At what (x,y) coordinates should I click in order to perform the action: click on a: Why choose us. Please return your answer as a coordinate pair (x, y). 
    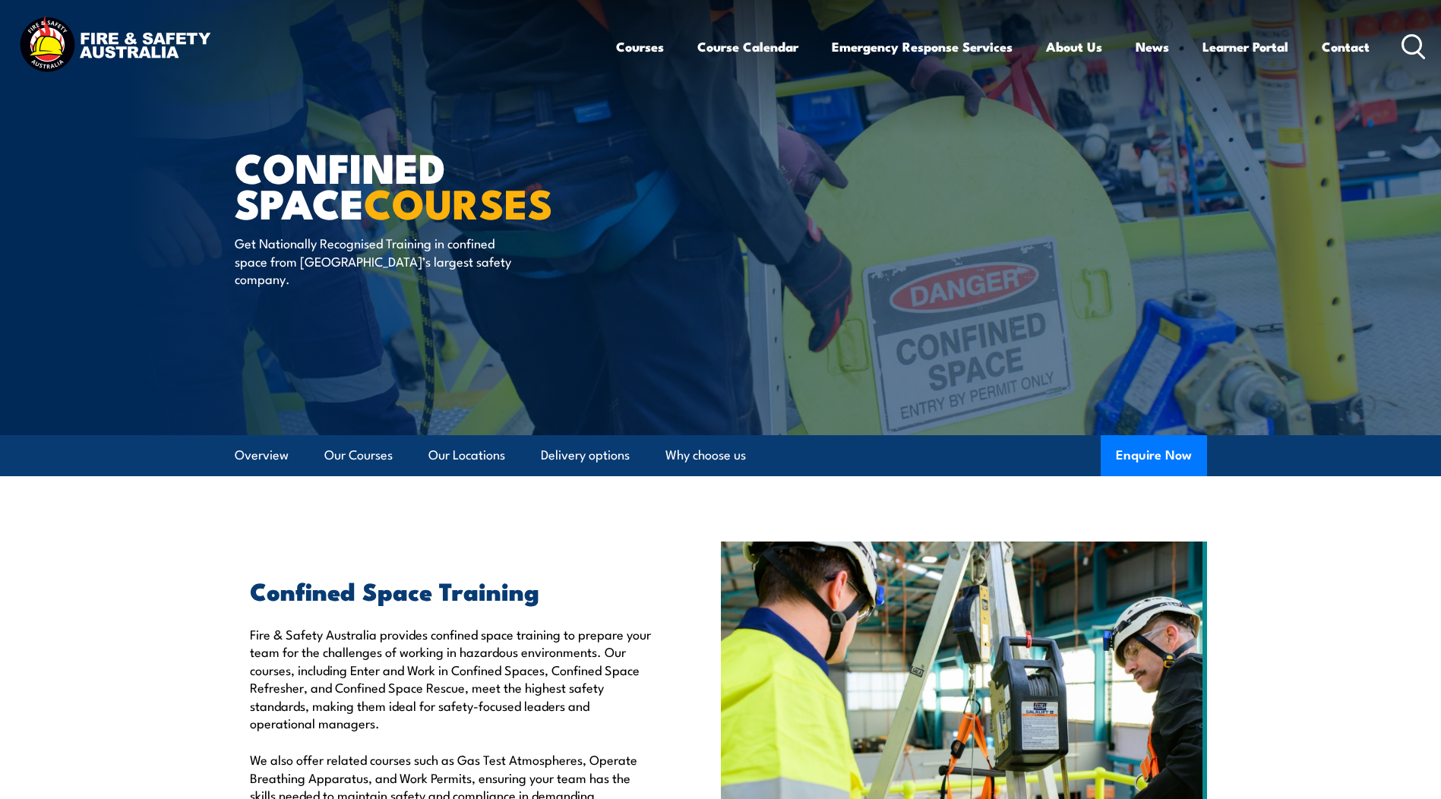
    Looking at the image, I should click on (706, 455).